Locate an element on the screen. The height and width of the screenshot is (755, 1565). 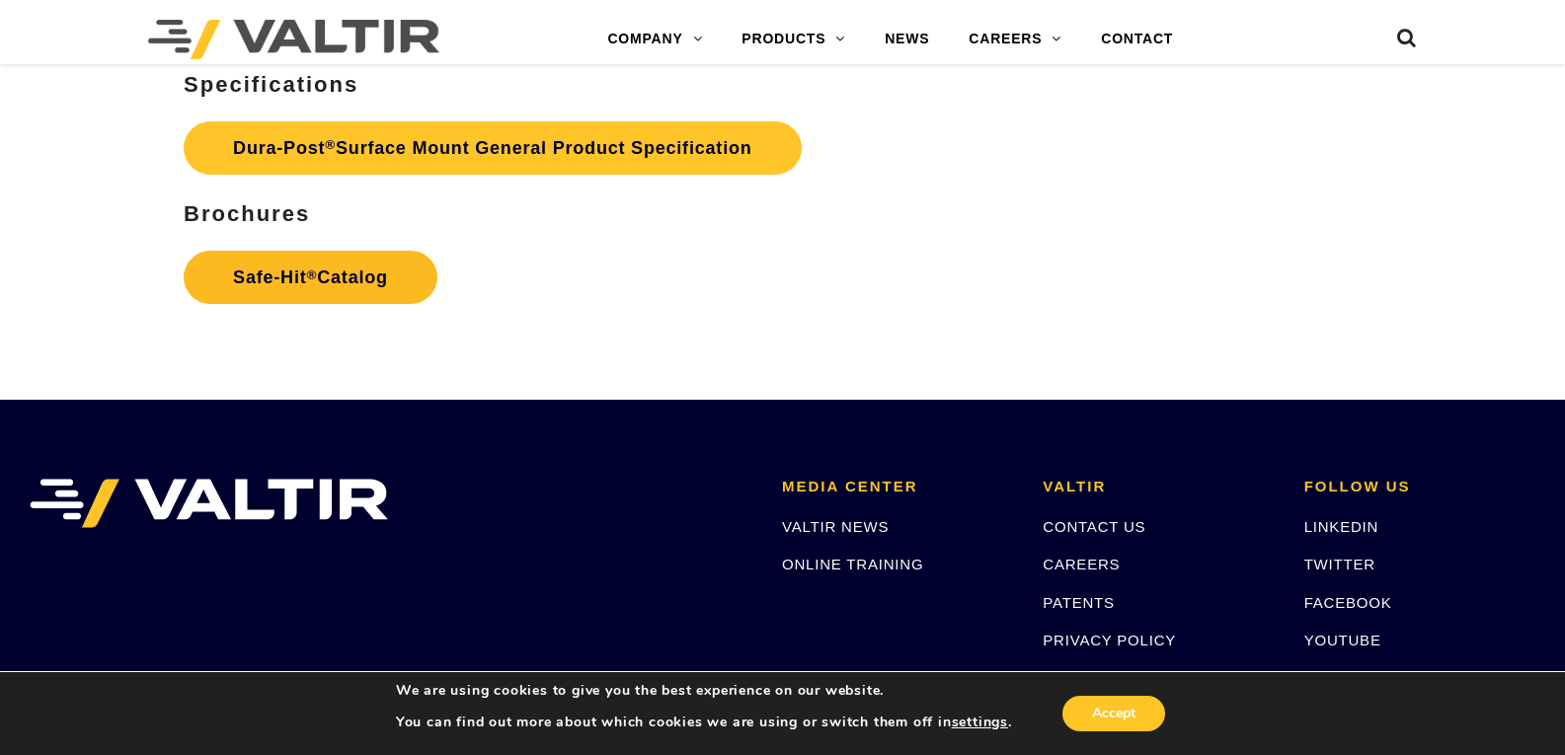
a: CONTACT is located at coordinates (1136, 39).